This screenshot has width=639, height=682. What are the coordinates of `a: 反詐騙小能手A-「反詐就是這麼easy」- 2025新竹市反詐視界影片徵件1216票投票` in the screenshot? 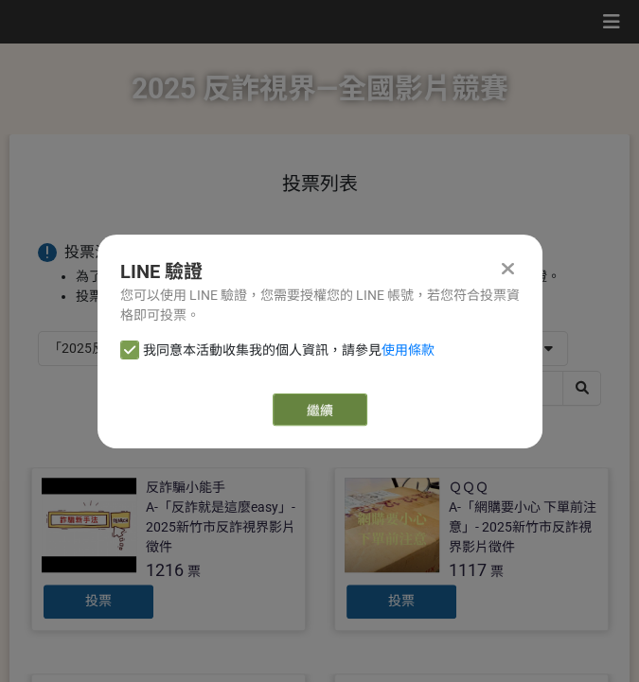 It's located at (168, 549).